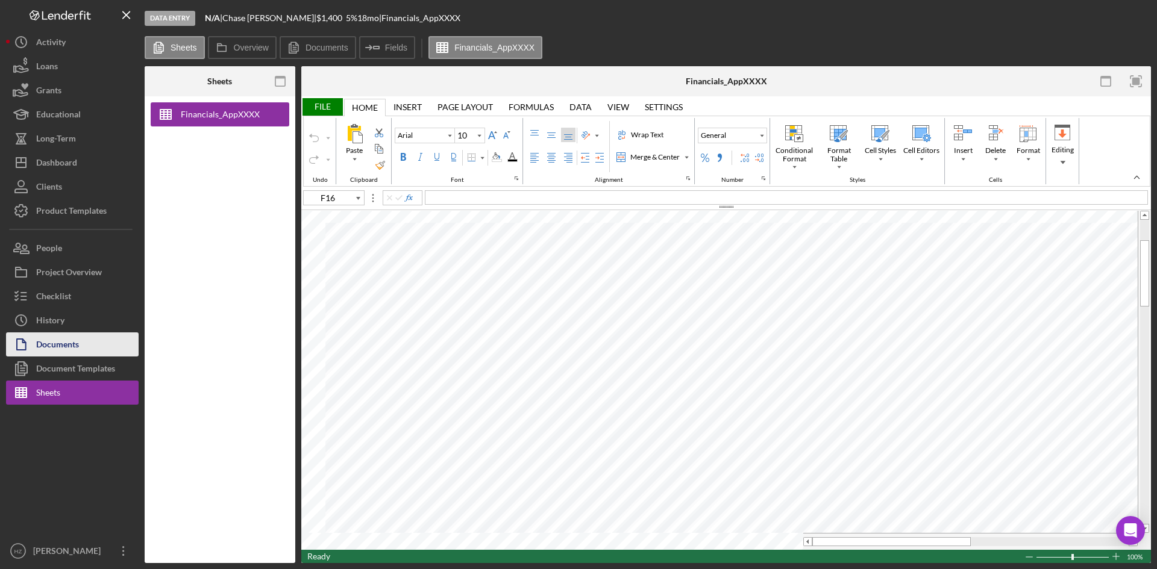 The height and width of the screenshot is (569, 1157). I want to click on button: Activity, so click(72, 42).